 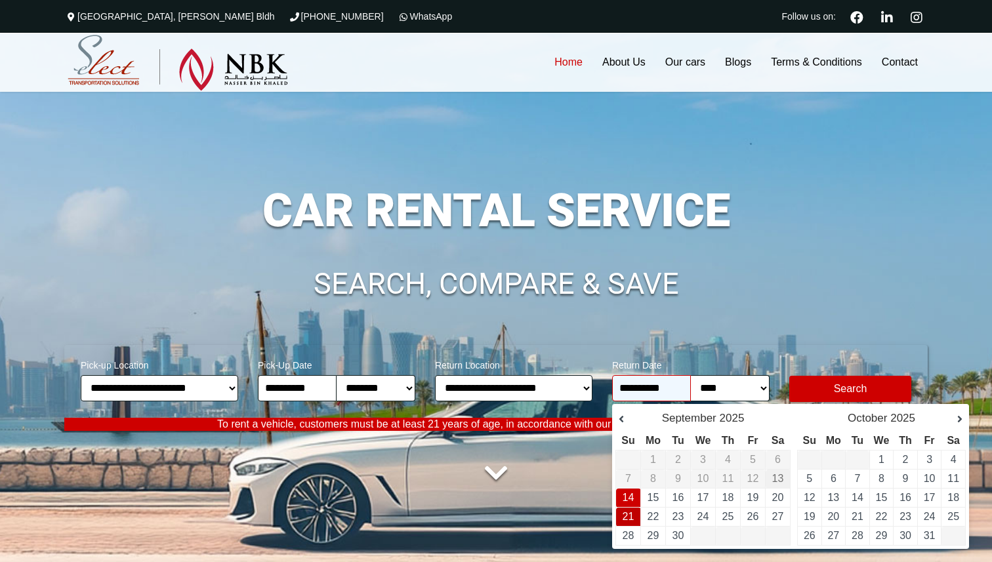 What do you see at coordinates (953, 420) in the screenshot?
I see `a: Next` at bounding box center [953, 420].